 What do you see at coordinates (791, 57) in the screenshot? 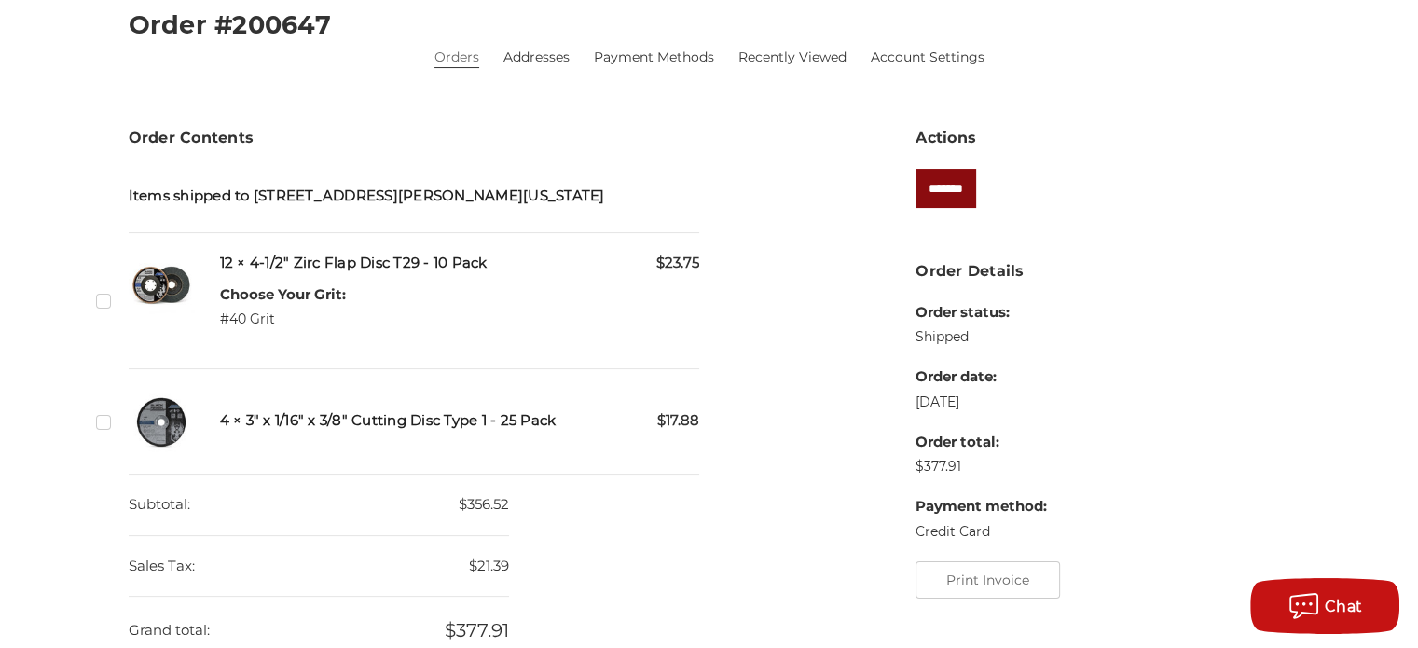
I see `a: Recently Viewed` at bounding box center [791, 57].